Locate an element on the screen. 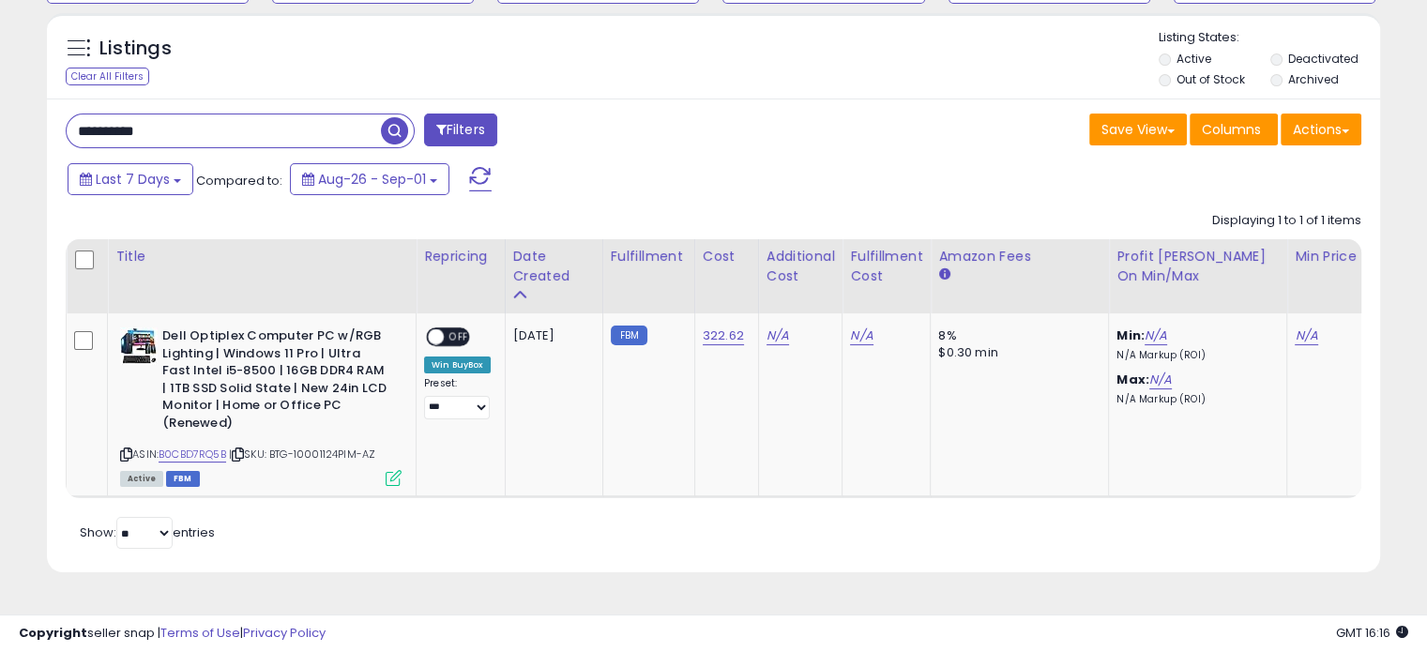 This screenshot has height=652, width=1427. b: Min: is located at coordinates (1131, 335).